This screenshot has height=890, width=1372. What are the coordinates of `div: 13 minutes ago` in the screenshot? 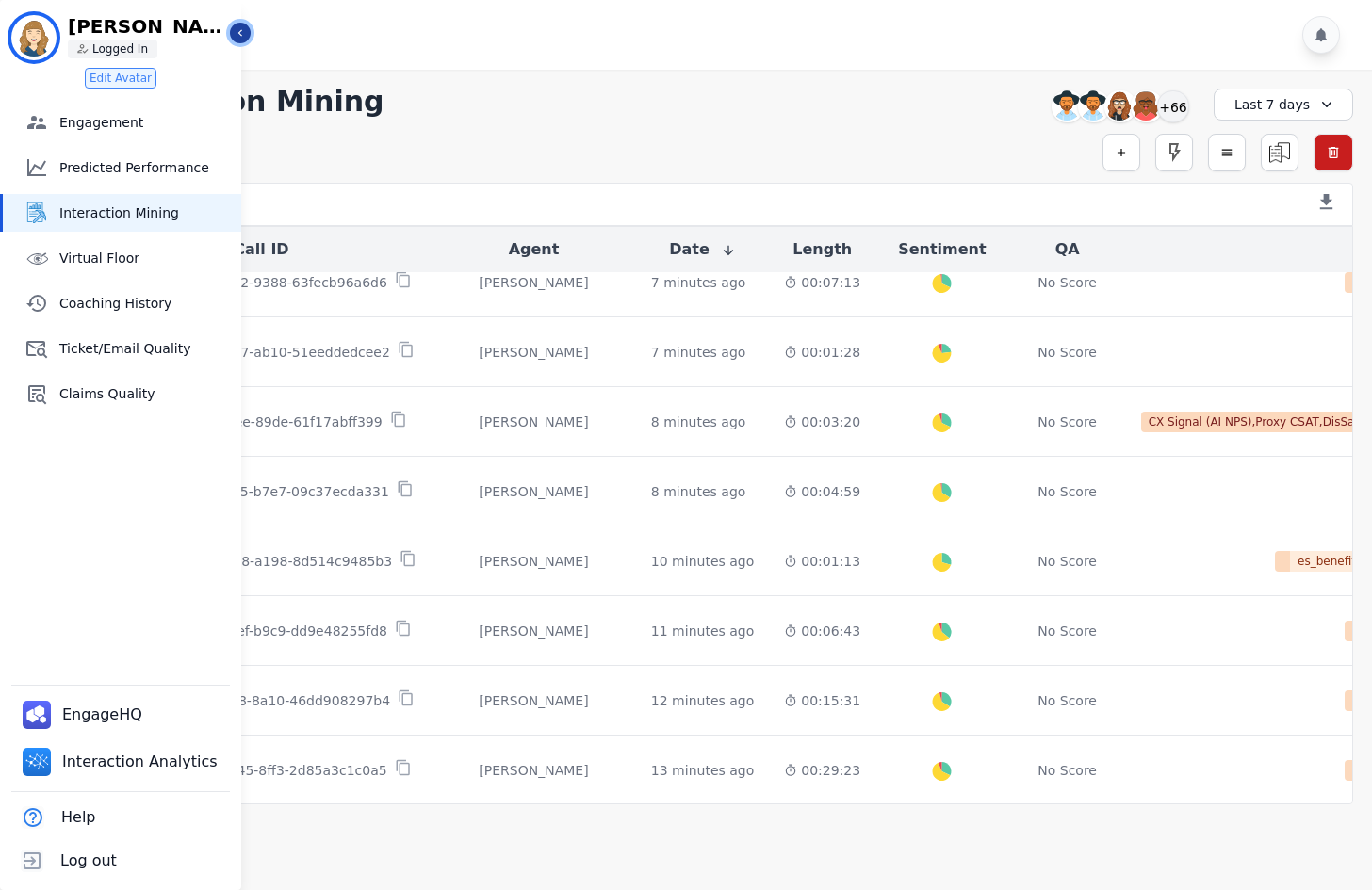 It's located at (702, 770).